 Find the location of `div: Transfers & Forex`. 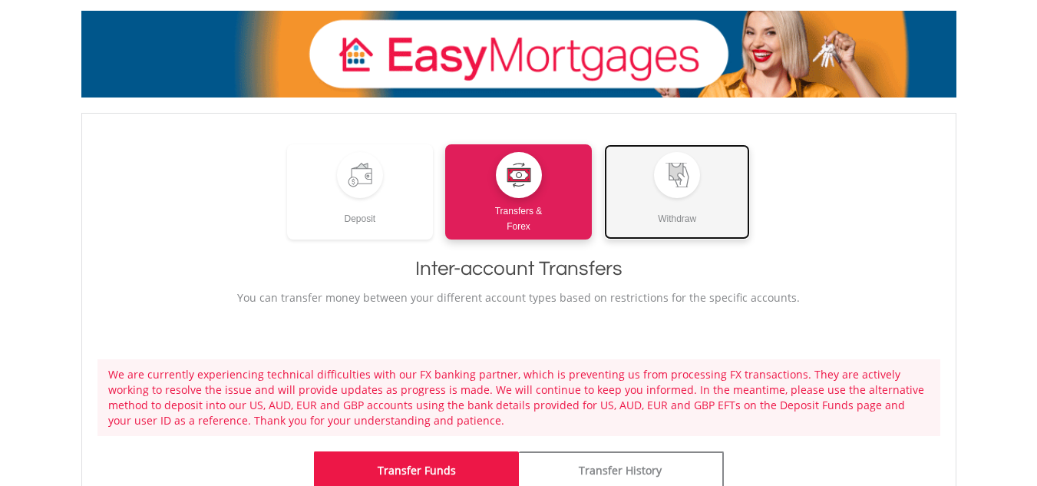

div: Transfers & Forex is located at coordinates (518, 216).